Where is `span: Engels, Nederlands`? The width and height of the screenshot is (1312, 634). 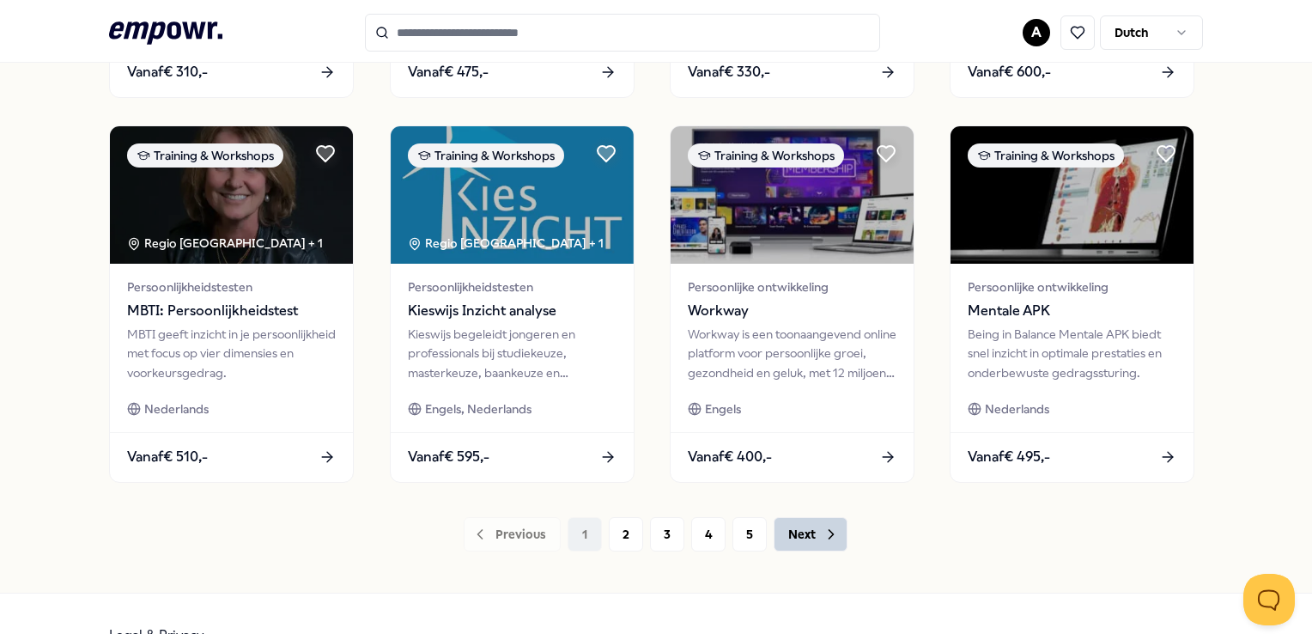
span: Engels, Nederlands is located at coordinates (478, 409).